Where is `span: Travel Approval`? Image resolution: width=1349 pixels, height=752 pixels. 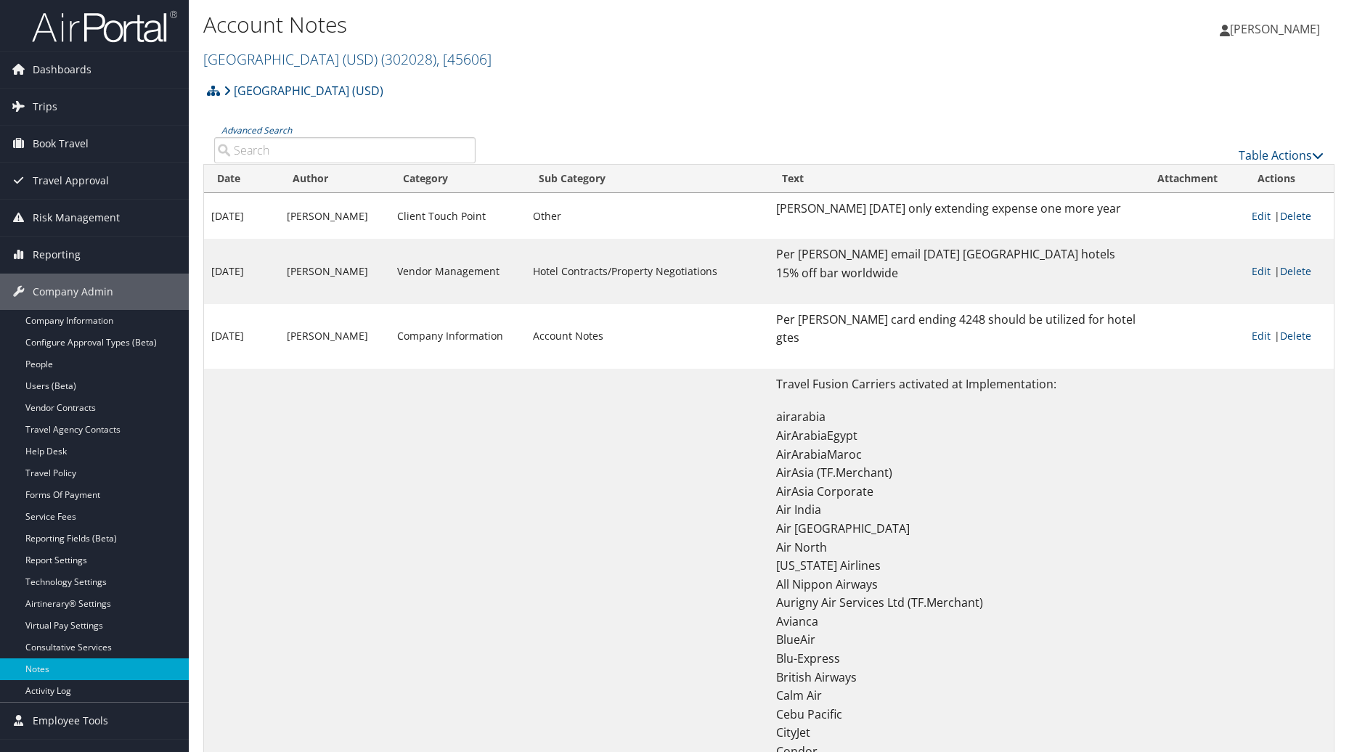
span: Travel Approval is located at coordinates (70, 181).